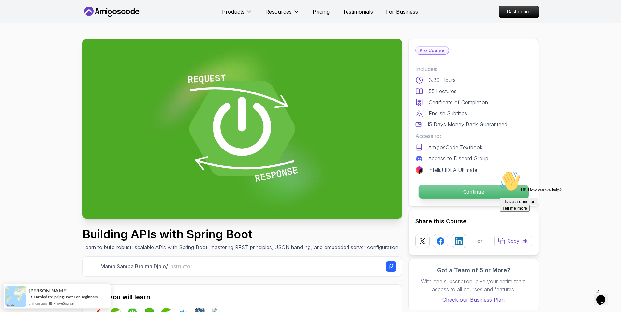  I want to click on button: Tell me more, so click(18, 40).